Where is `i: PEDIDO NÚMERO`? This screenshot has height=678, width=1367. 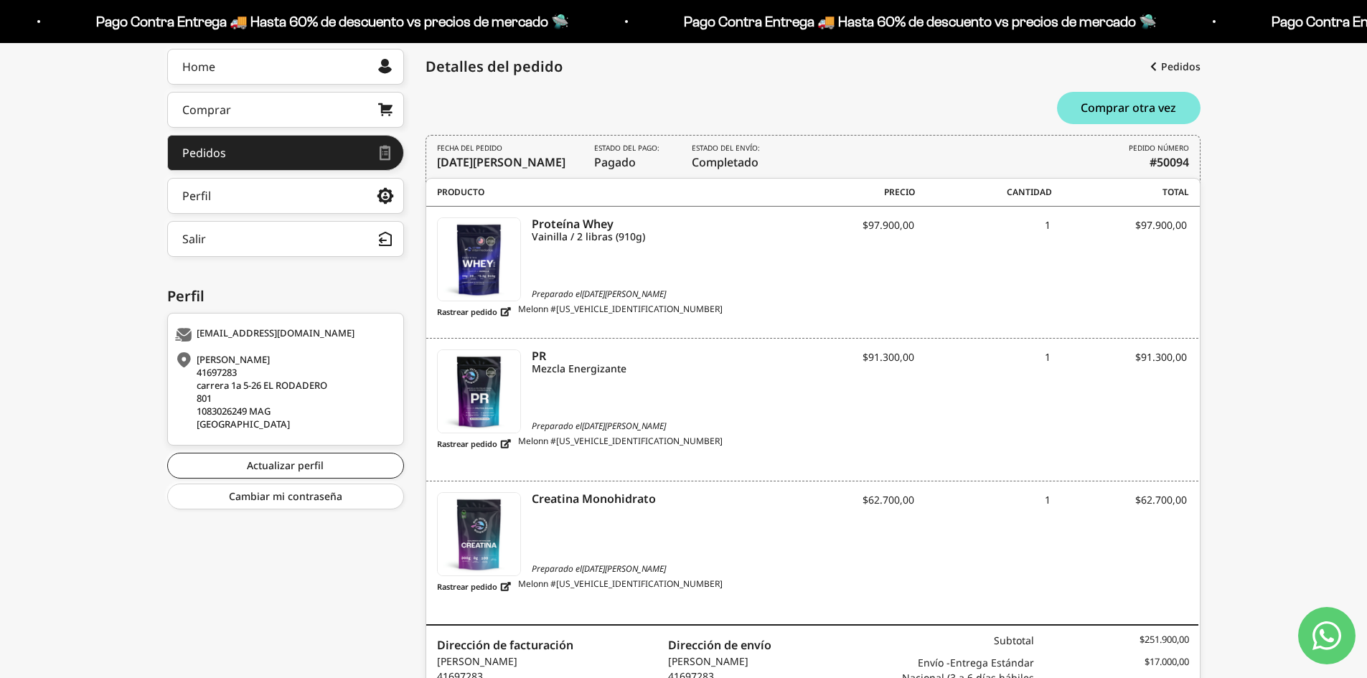 i: PEDIDO NÚMERO is located at coordinates (1159, 148).